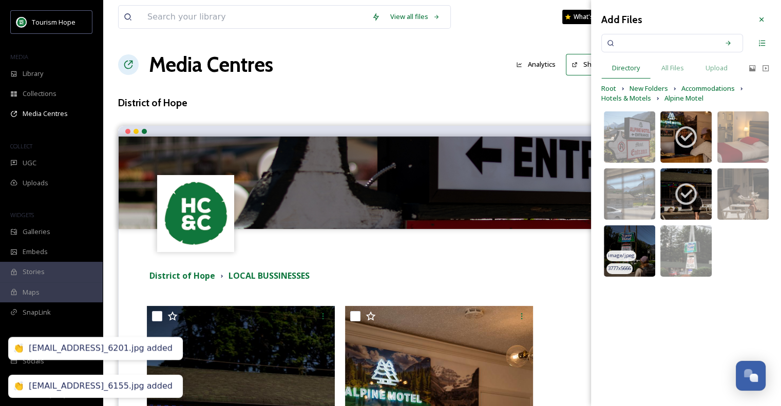 The image size is (781, 406). Describe the element at coordinates (621, 256) in the screenshot. I see `span: image/jpeg` at that location.